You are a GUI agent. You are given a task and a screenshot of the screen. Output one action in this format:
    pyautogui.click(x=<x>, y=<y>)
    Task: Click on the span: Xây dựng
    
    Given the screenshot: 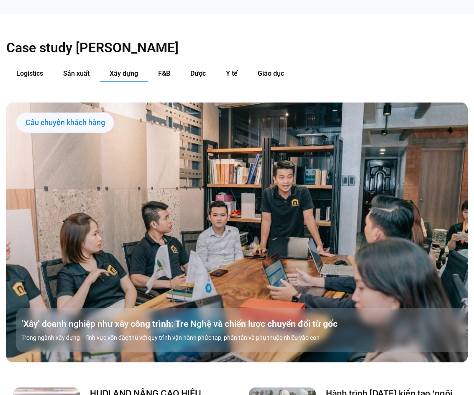 What is the action you would take?
    pyautogui.click(x=124, y=73)
    